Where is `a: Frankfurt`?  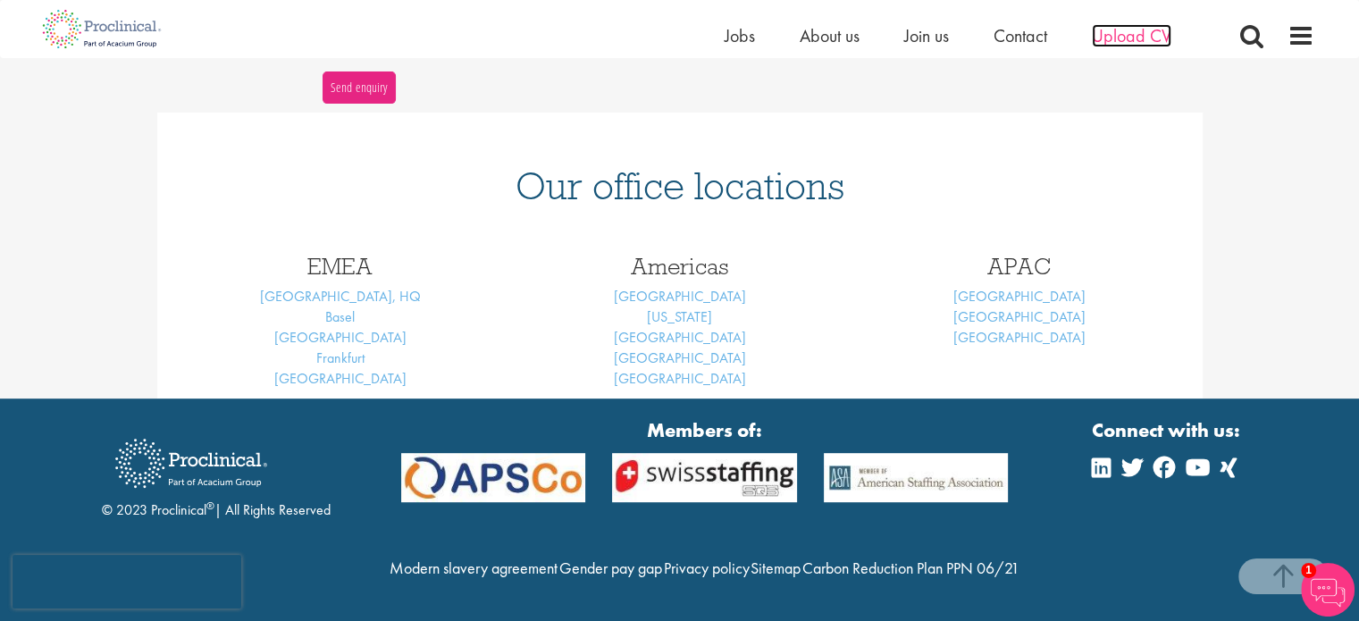
a: Frankfurt is located at coordinates (340, 357).